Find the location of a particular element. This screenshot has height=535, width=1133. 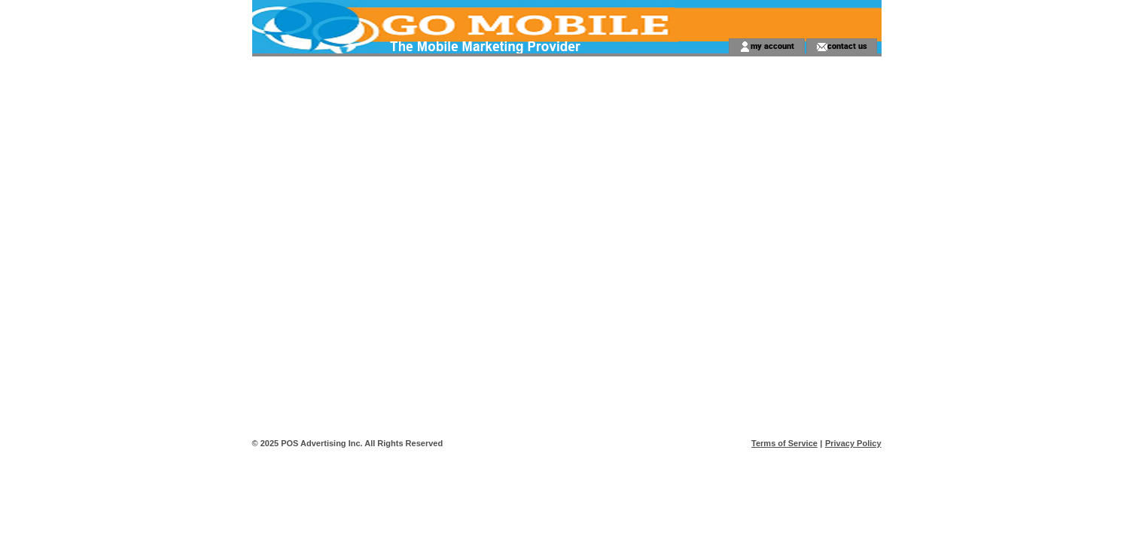

a: contact us is located at coordinates (847, 45).